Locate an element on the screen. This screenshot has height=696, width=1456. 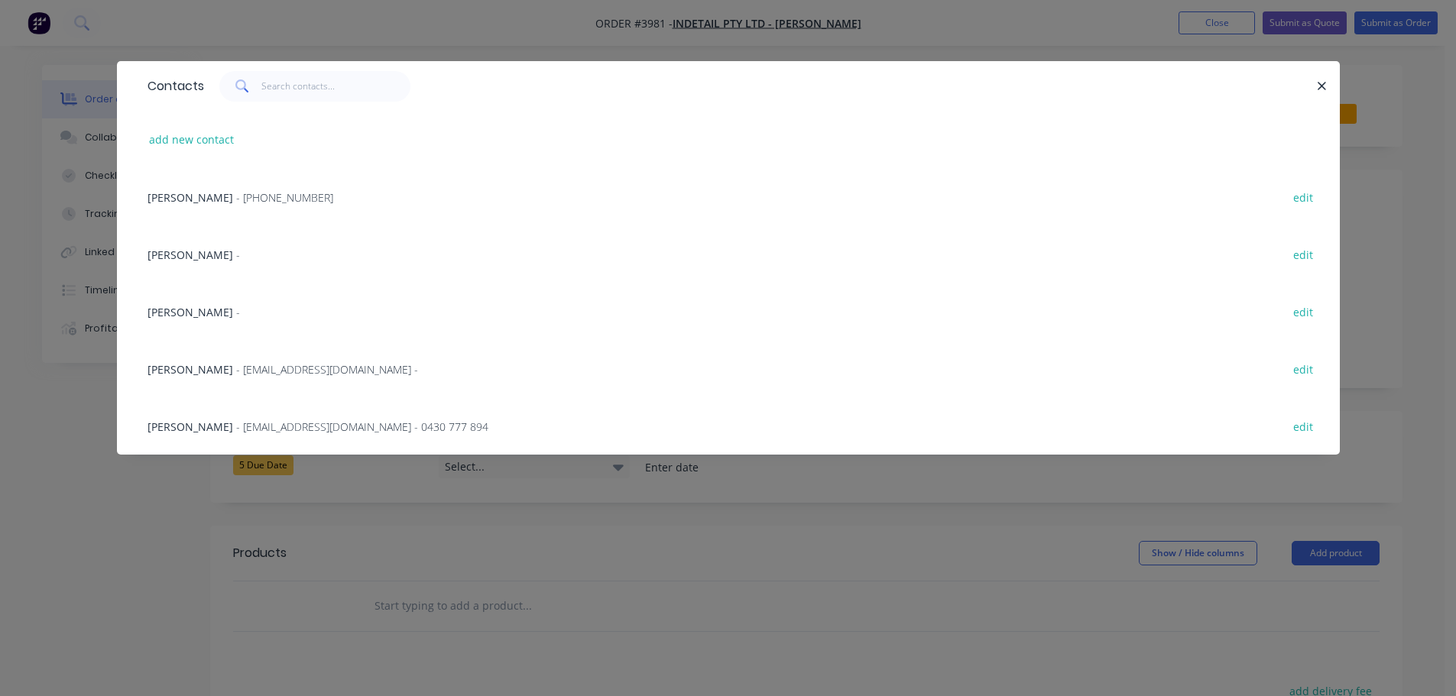
input: Search contacts... is located at coordinates (336, 86).